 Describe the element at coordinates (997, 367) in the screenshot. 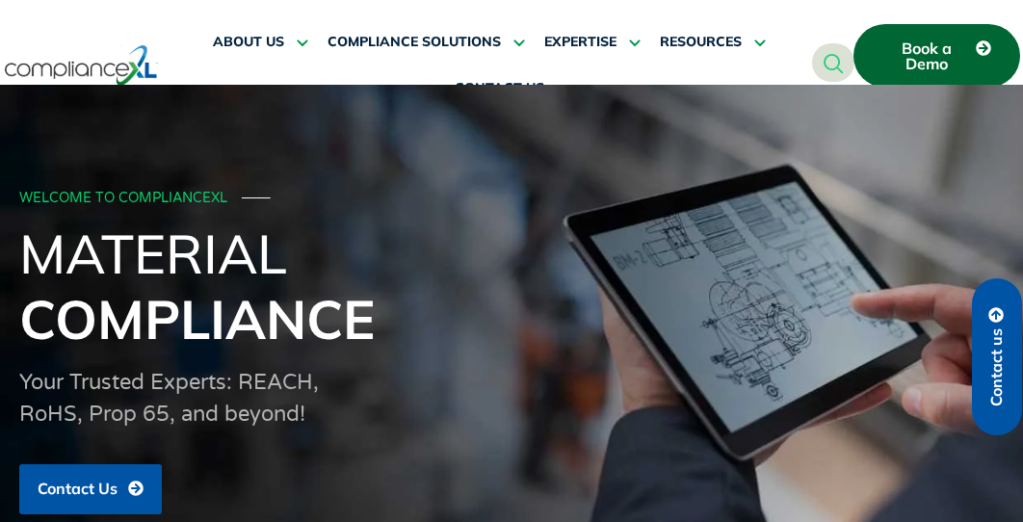

I see `span: Contact us` at that location.